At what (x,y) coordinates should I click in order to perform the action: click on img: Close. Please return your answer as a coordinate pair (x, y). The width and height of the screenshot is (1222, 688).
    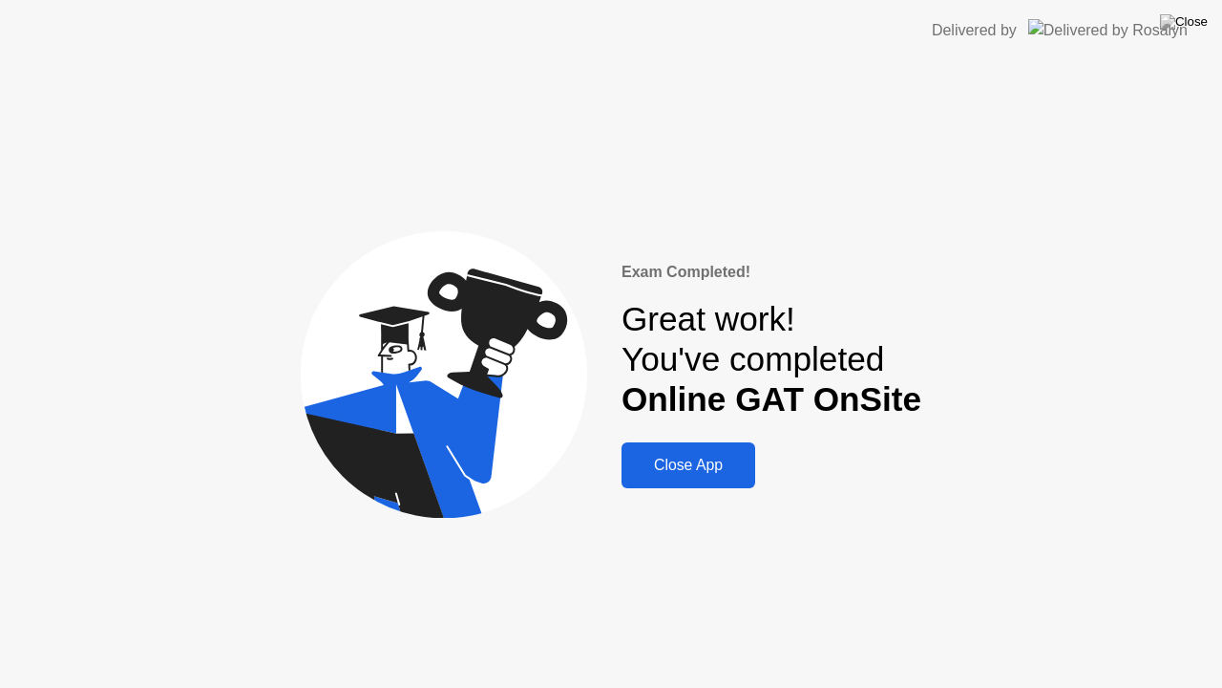
    Looking at the image, I should click on (1184, 22).